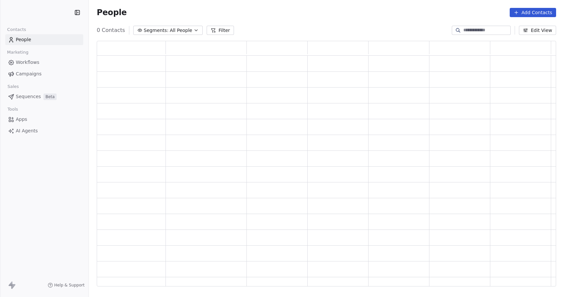  What do you see at coordinates (28, 96) in the screenshot?
I see `span: Sequences` at bounding box center [28, 96].